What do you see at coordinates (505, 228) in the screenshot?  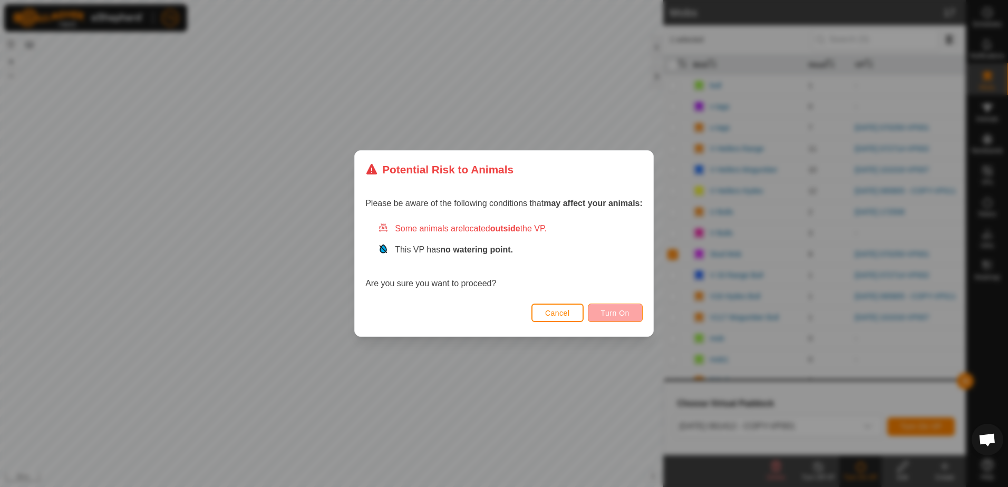 I see `strong: outside` at bounding box center [505, 228].